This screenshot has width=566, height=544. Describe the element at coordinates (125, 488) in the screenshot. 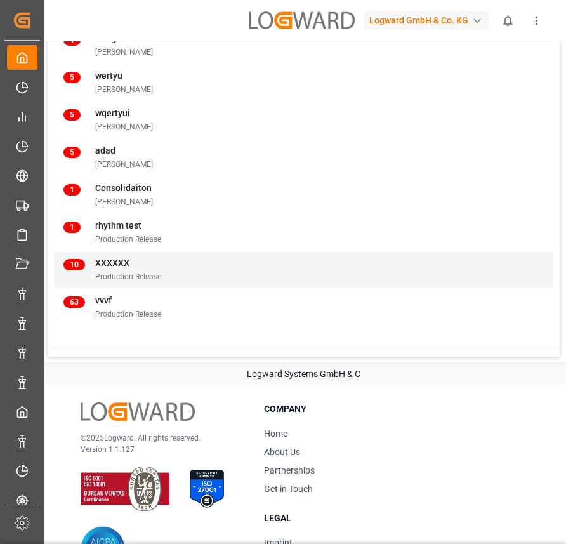

I see `img: ISO 9001 & ISO 14001 Certification` at that location.